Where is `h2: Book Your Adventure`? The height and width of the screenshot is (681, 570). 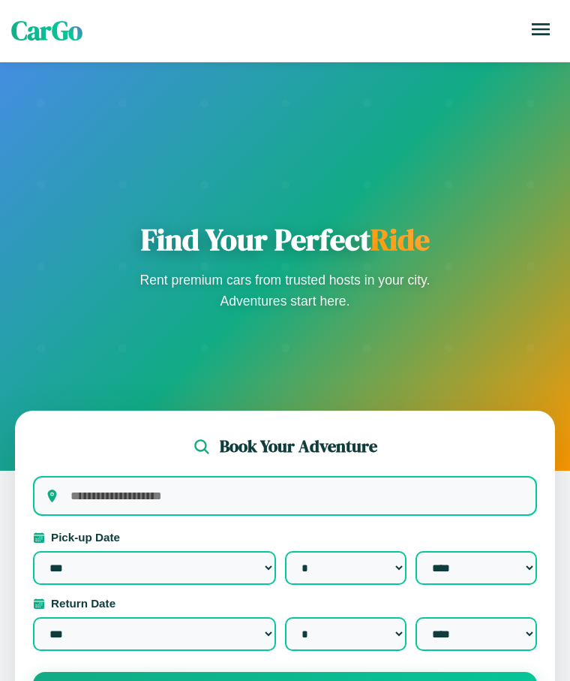 h2: Book Your Adventure is located at coordinates (299, 446).